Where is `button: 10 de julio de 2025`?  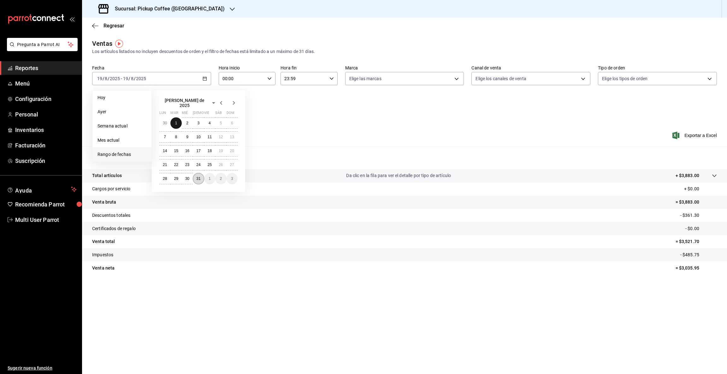 button: 10 de julio de 2025 is located at coordinates (198, 137).